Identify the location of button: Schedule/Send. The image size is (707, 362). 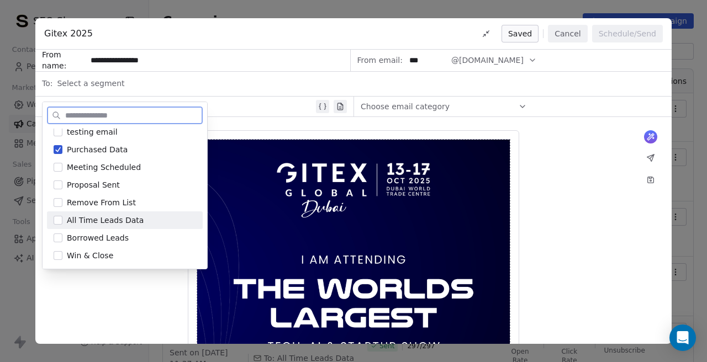
(628, 34).